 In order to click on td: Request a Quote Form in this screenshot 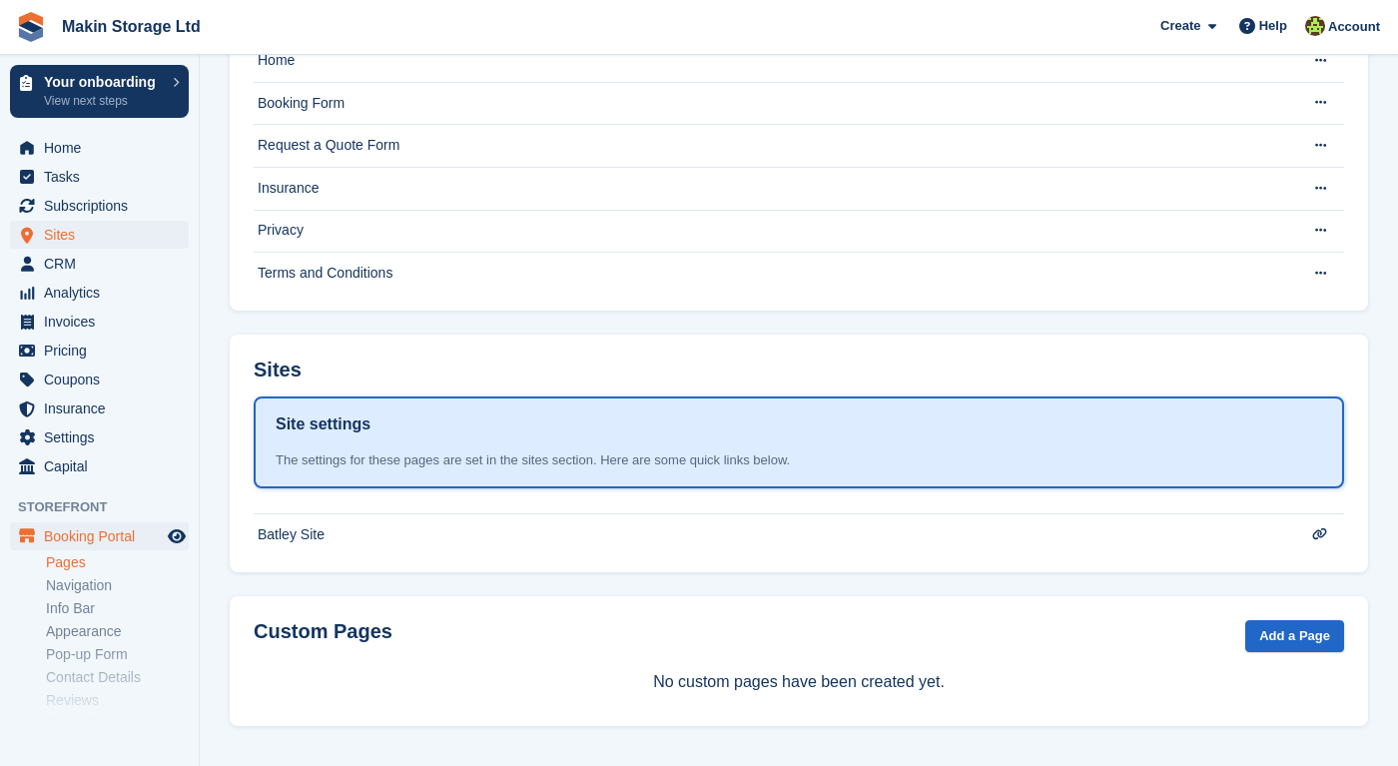, I will do `click(771, 146)`.